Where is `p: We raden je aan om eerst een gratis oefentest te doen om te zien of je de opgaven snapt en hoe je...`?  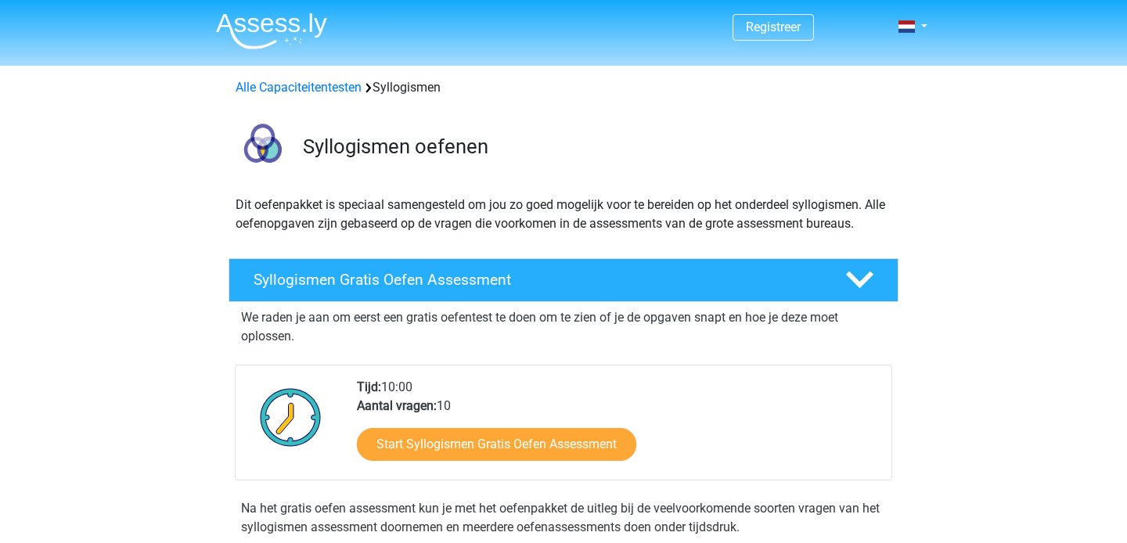
p: We raden je aan om eerst een gratis oefentest te doen om te zien of je de opgaven snapt en hoe je... is located at coordinates (564, 327).